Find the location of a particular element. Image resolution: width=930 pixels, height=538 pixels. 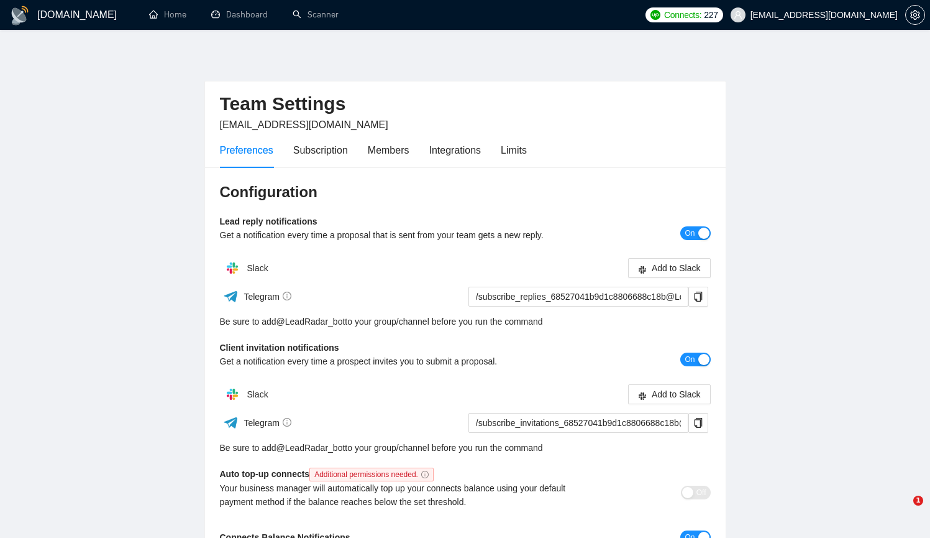

div: Preferences is located at coordinates (247, 150).